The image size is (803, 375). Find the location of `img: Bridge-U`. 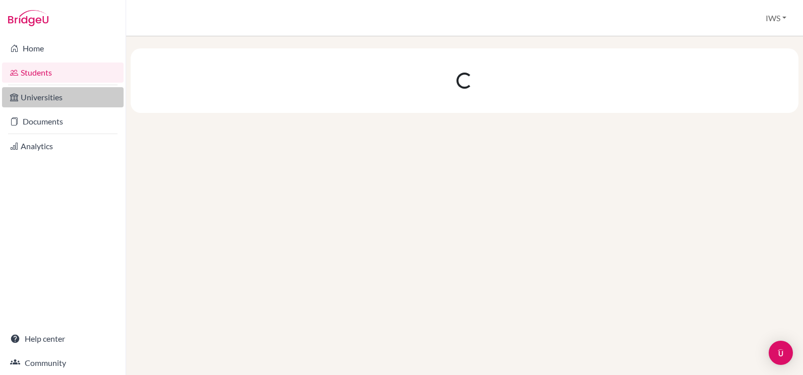

img: Bridge-U is located at coordinates (28, 18).